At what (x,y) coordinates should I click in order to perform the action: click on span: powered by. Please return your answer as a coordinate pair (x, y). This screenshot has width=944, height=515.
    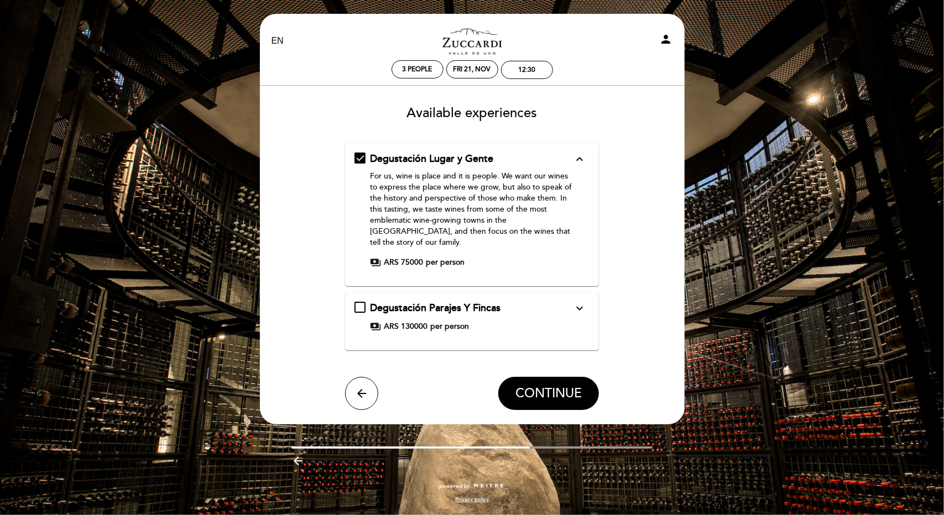
    Looking at the image, I should click on (455, 487).